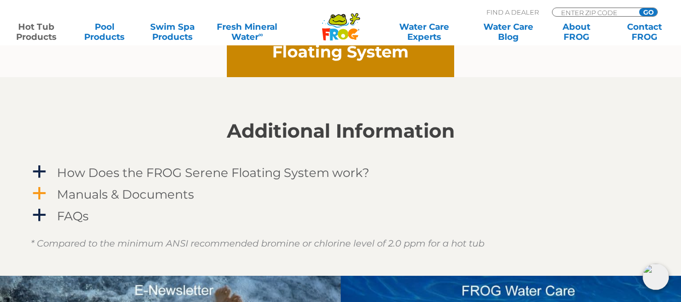 This screenshot has height=302, width=681. What do you see at coordinates (648, 12) in the screenshot?
I see `input: GO` at bounding box center [648, 12].